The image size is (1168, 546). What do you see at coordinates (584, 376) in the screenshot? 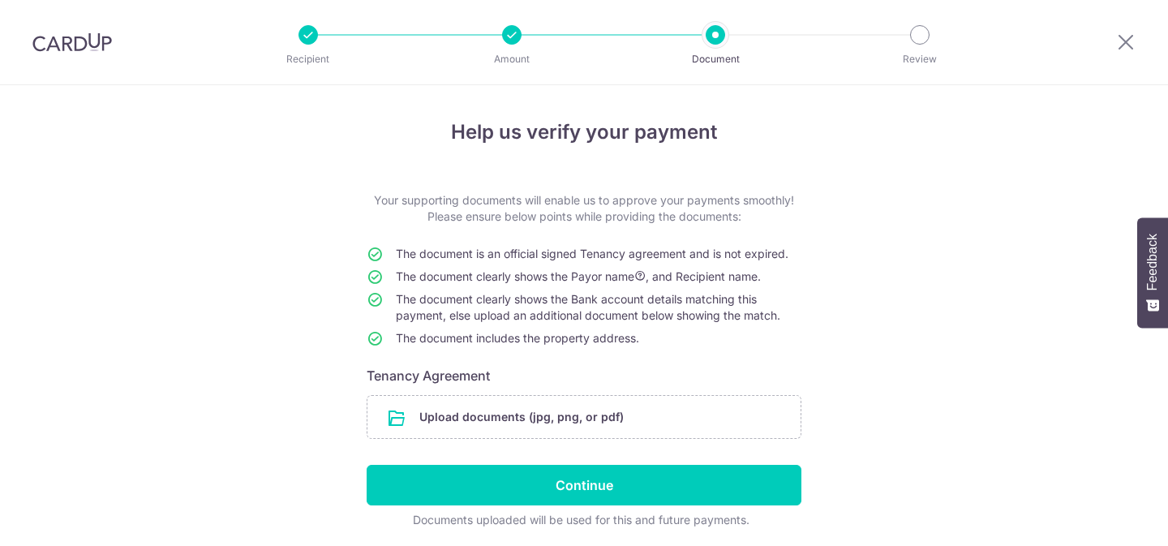
I see `h6: Tenancy Agreement` at bounding box center [584, 376].